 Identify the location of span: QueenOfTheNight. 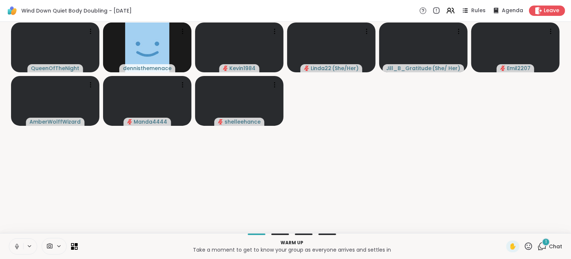
(55, 68).